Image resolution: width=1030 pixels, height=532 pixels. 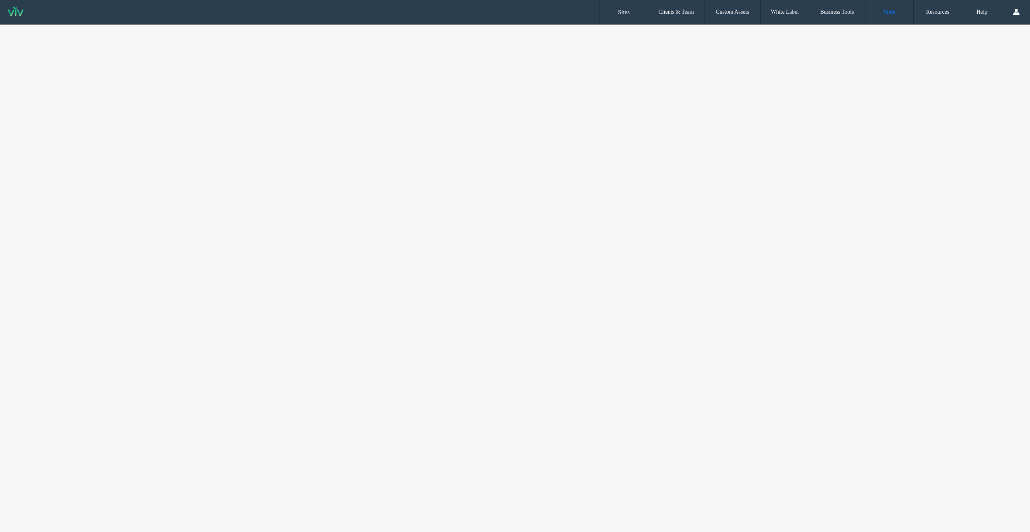 What do you see at coordinates (785, 12) in the screenshot?
I see `label: White Label` at bounding box center [785, 12].